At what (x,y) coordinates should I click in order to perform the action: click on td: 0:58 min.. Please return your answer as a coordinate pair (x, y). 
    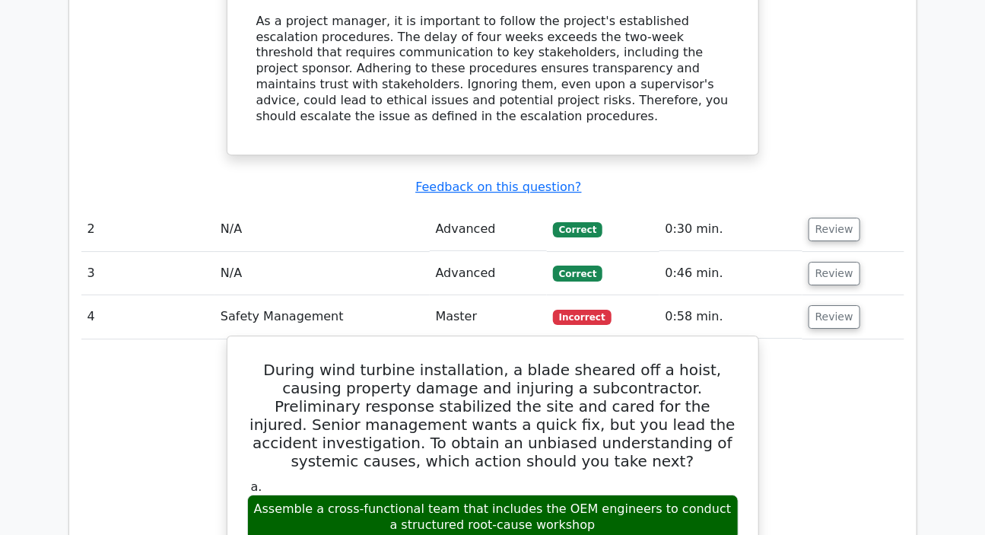
    Looking at the image, I should click on (731, 316).